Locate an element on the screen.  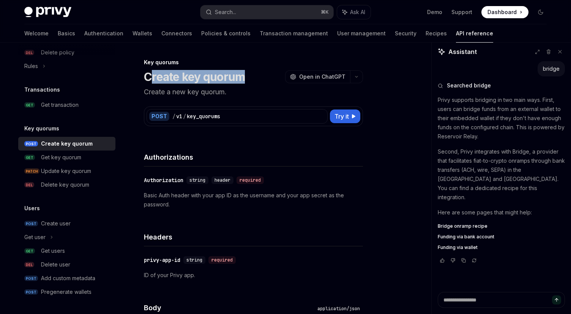
p: Here are some pages that might help: is located at coordinates (501, 212).